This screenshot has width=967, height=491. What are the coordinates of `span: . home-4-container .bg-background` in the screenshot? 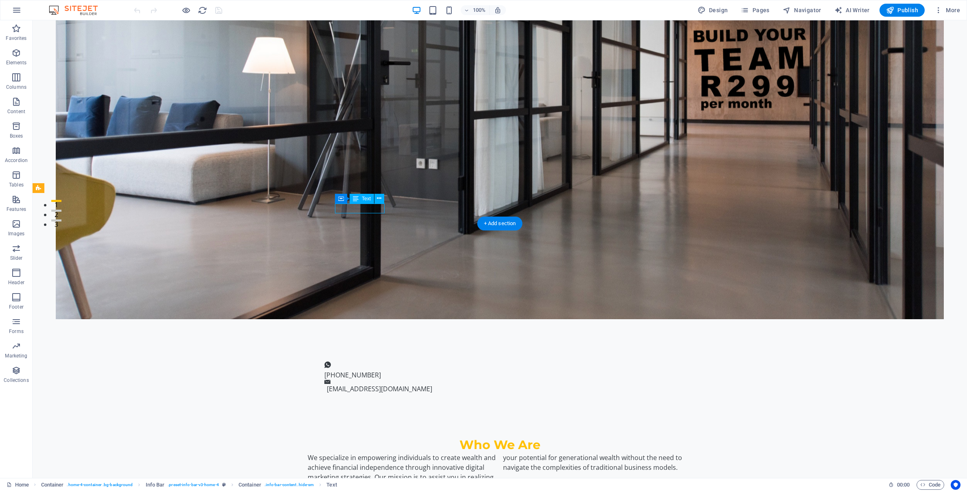 It's located at (100, 485).